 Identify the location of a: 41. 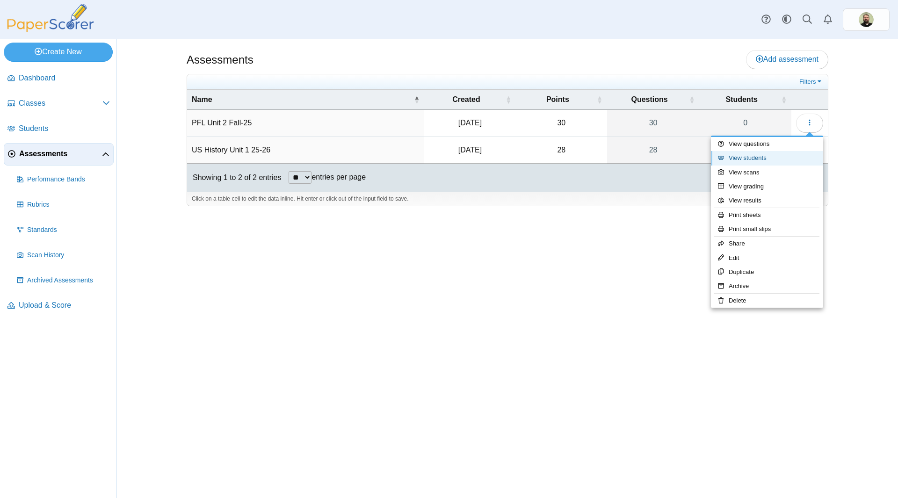
(745, 150).